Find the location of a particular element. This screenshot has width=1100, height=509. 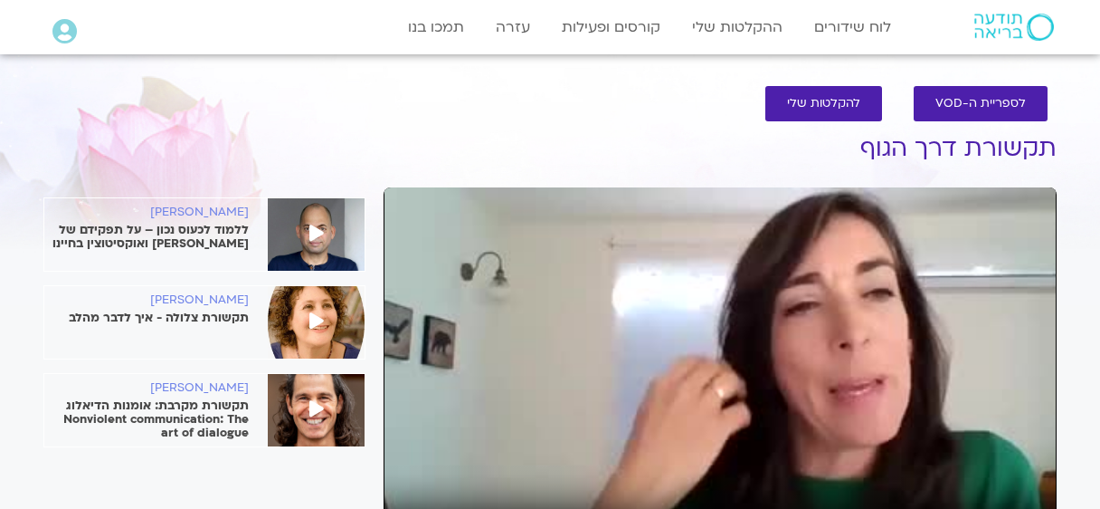

span: לספריית ה-VOD is located at coordinates (981, 103).